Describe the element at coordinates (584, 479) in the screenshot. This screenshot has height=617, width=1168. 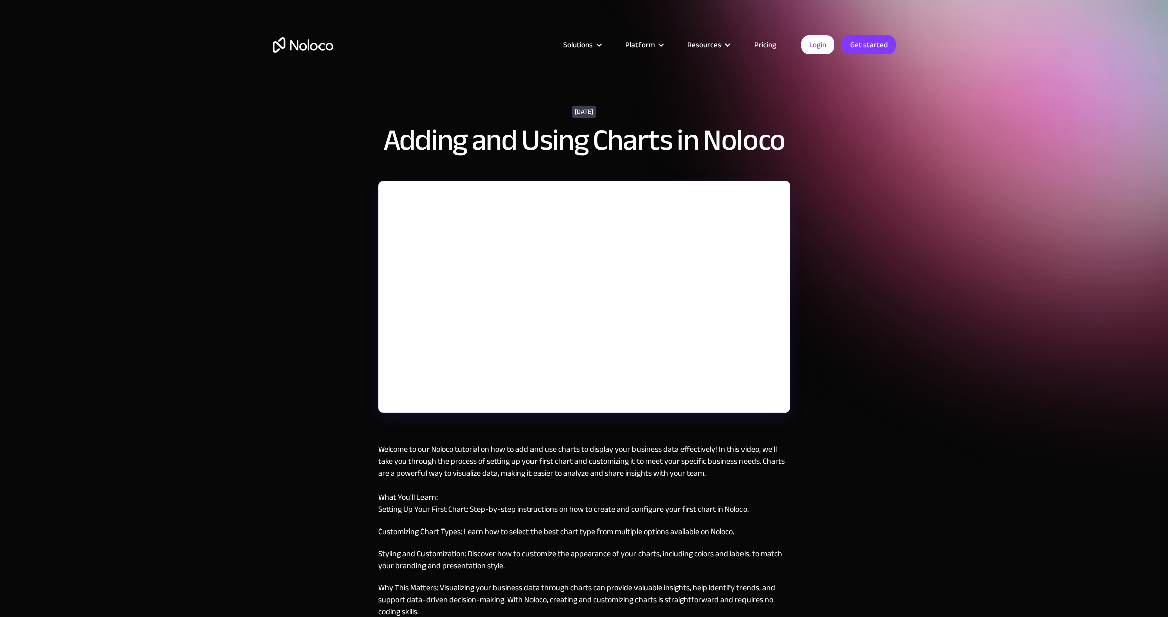
I see `p: Welcome to our Noloco tutorial on how to add and use charts to display your business data effecti...` at that location.